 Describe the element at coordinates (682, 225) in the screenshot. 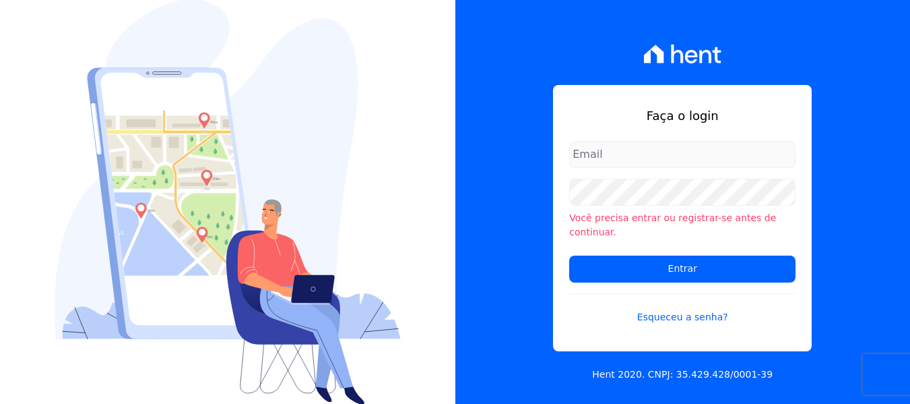

I see `li: Você precisa entrar ou registrar-se antes de continuar.` at that location.